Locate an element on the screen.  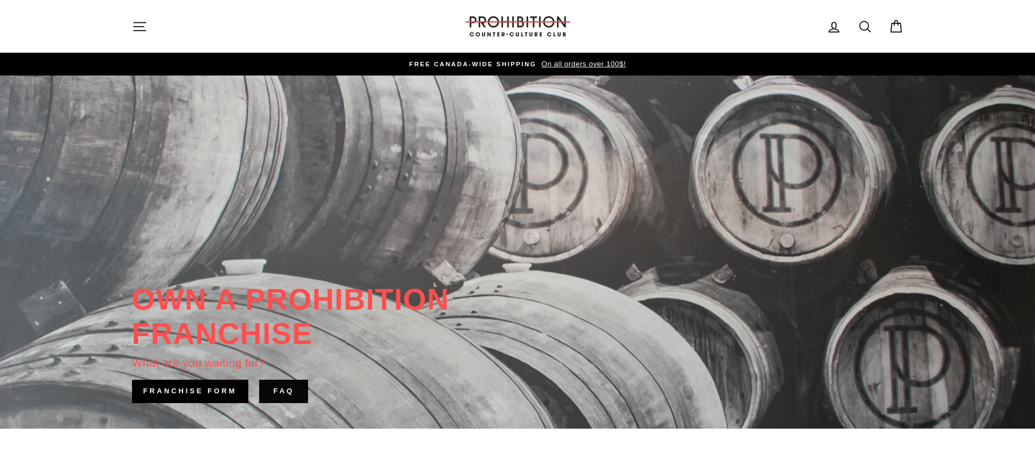
div: OWN A PROHIBITION FRANCHISE is located at coordinates (291, 317).